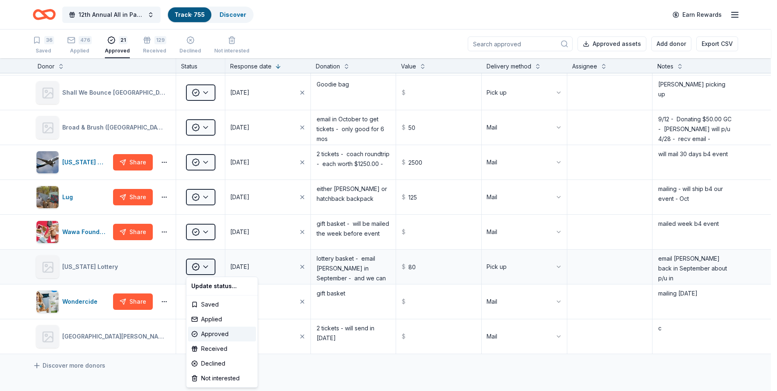  Describe the element at coordinates (222, 286) in the screenshot. I see `div: Update status...` at that location.